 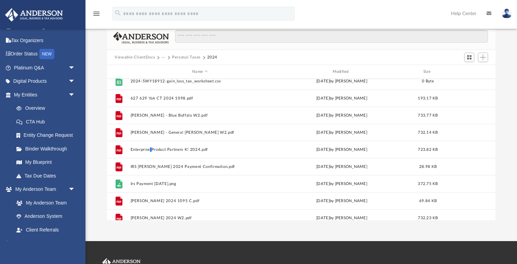 What do you see at coordinates (45, 81) in the screenshot?
I see `a: Digital Productsarrow_drop_down` at bounding box center [45, 81].